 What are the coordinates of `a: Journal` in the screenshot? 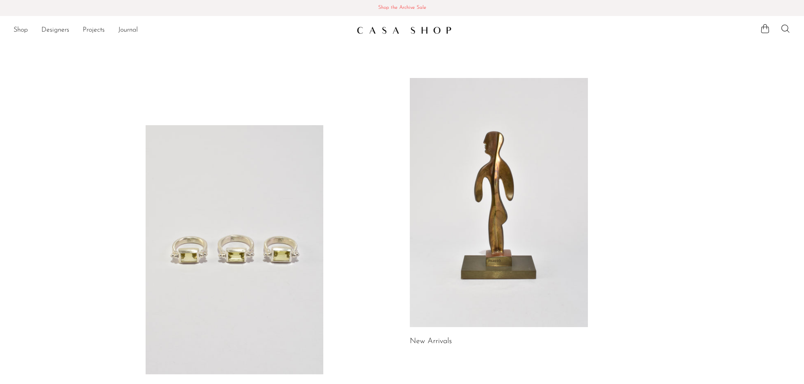 It's located at (128, 30).